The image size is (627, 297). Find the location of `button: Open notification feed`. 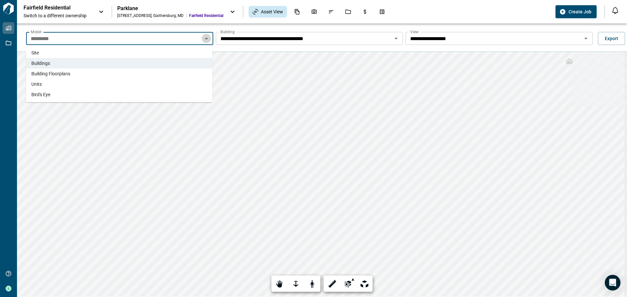

button: Open notification feed is located at coordinates (615, 10).